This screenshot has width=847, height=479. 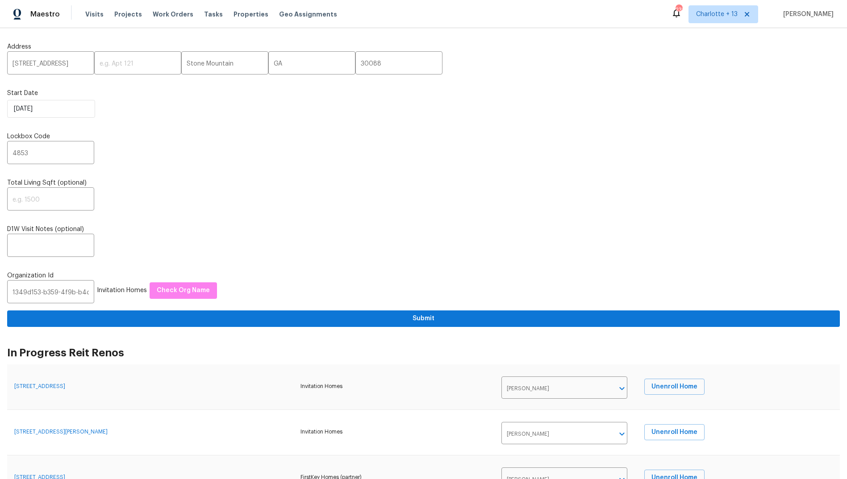 I want to click on h2: In Progress Reit Renos, so click(x=423, y=353).